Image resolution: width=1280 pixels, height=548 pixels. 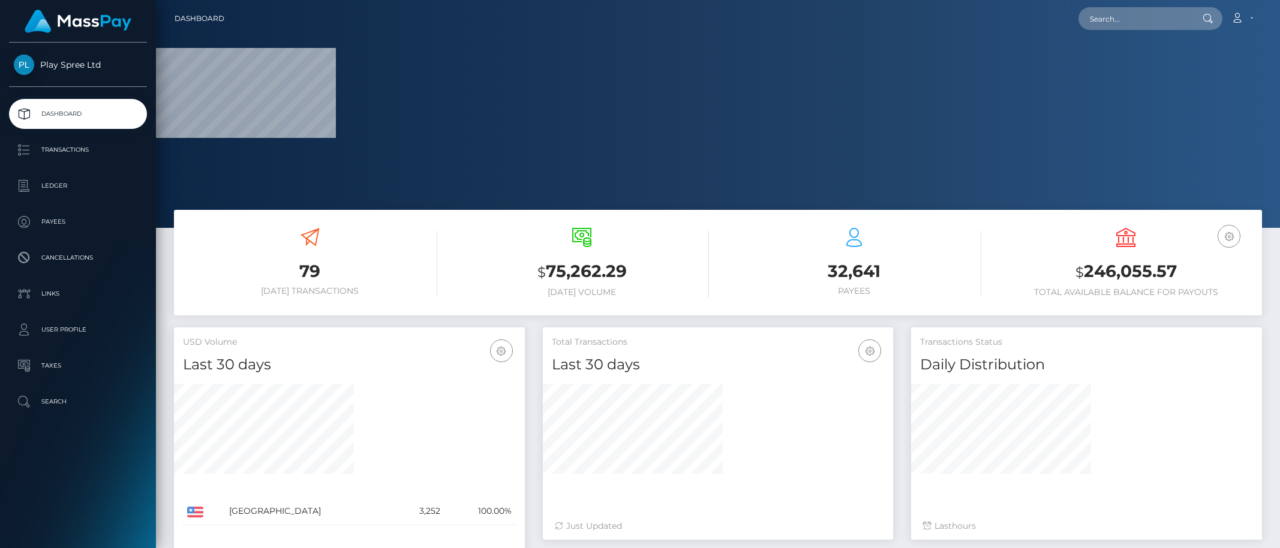 What do you see at coordinates (310, 271) in the screenshot?
I see `h3: 79` at bounding box center [310, 271].